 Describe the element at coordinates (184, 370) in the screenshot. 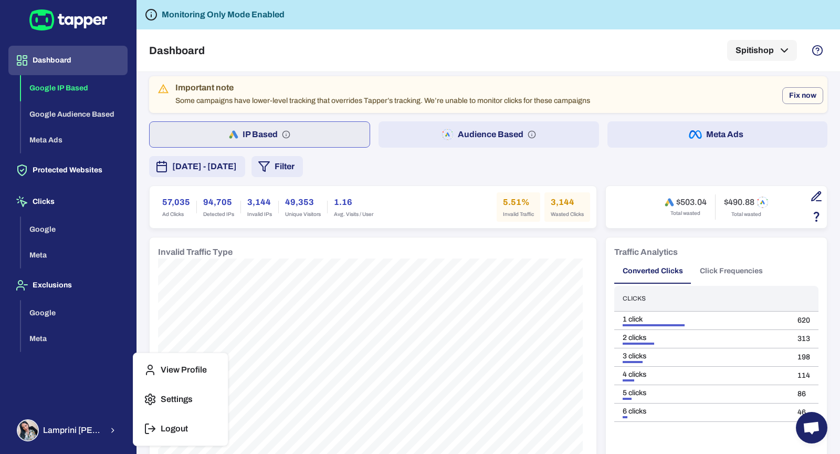

I see `p: View Profile` at that location.